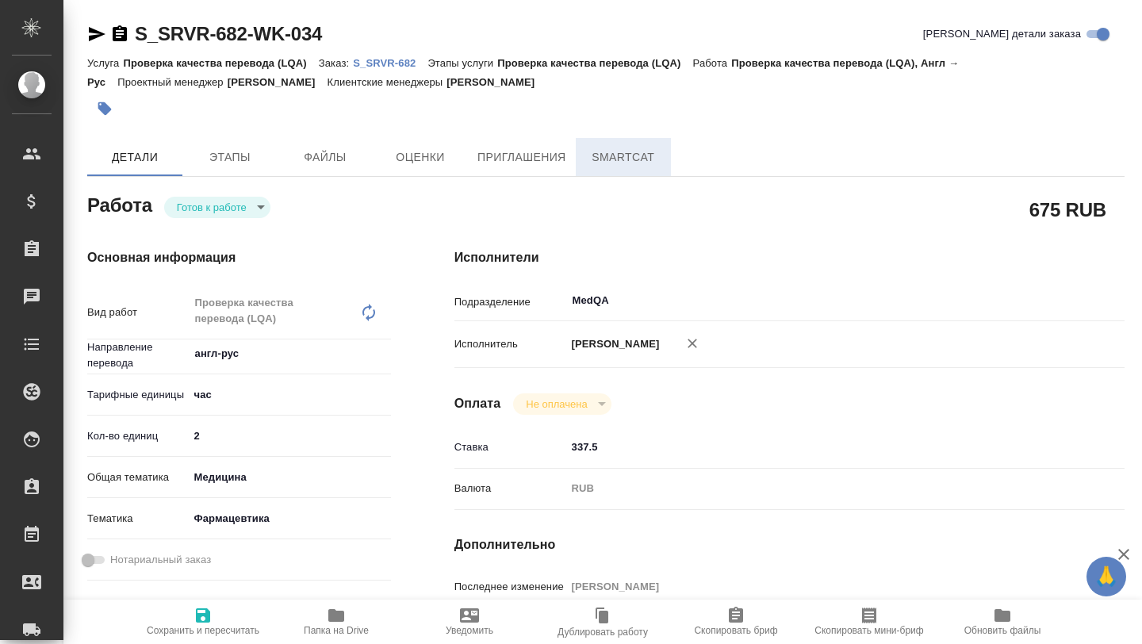 This screenshot has width=1142, height=644. Describe the element at coordinates (290, 478) in the screenshot. I see `div: Медицина` at that location.